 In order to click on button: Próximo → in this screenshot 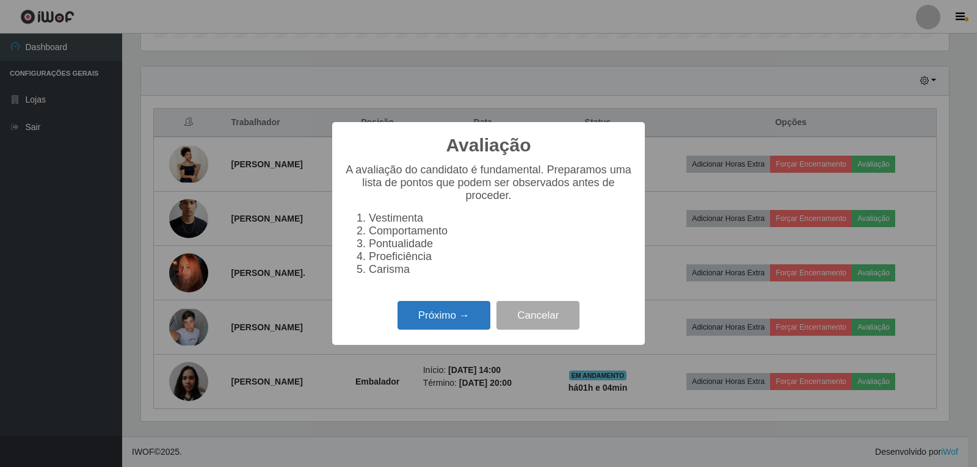, I will do `click(444, 315)`.